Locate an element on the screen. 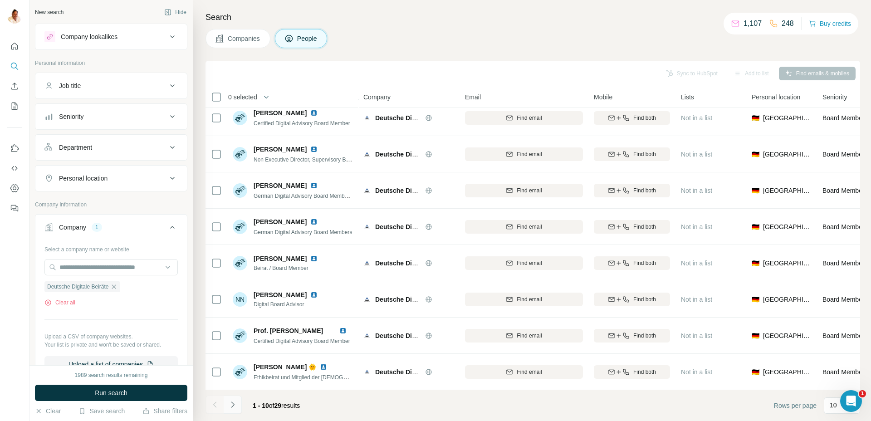 The image size is (871, 421). p: Personal information is located at coordinates (111, 63).